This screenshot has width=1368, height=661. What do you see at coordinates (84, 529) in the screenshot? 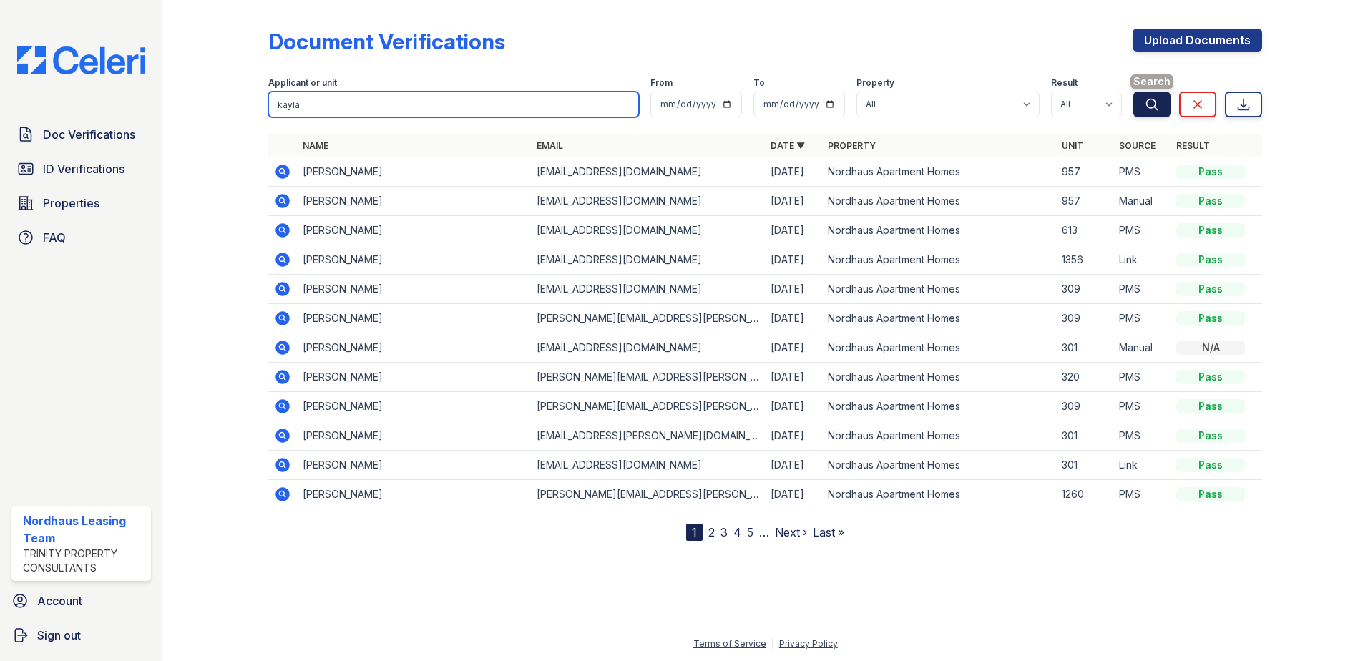
I see `div: Nordhaus Leasing Team` at bounding box center [84, 529].